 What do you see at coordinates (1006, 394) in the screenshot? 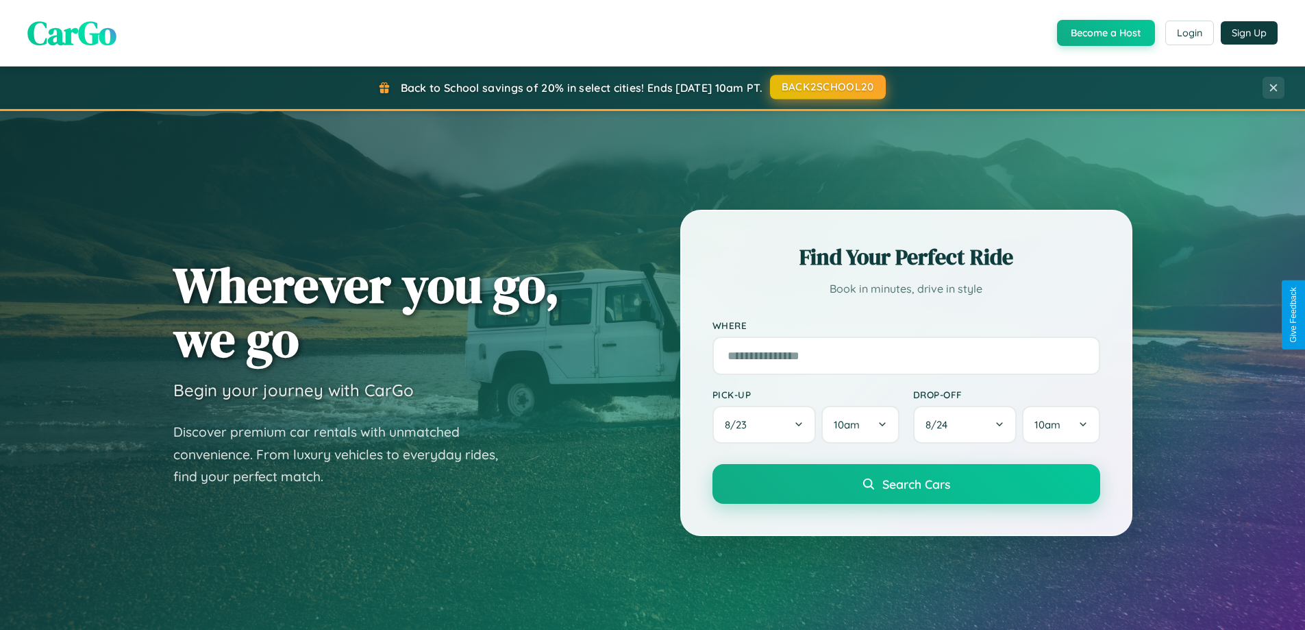
I see `label: Drop-off` at bounding box center [1006, 394].